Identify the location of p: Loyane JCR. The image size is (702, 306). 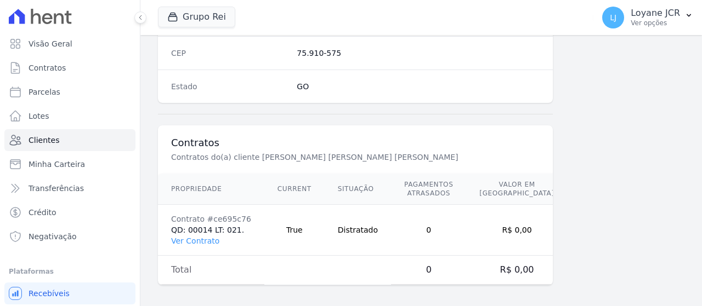
(655, 13).